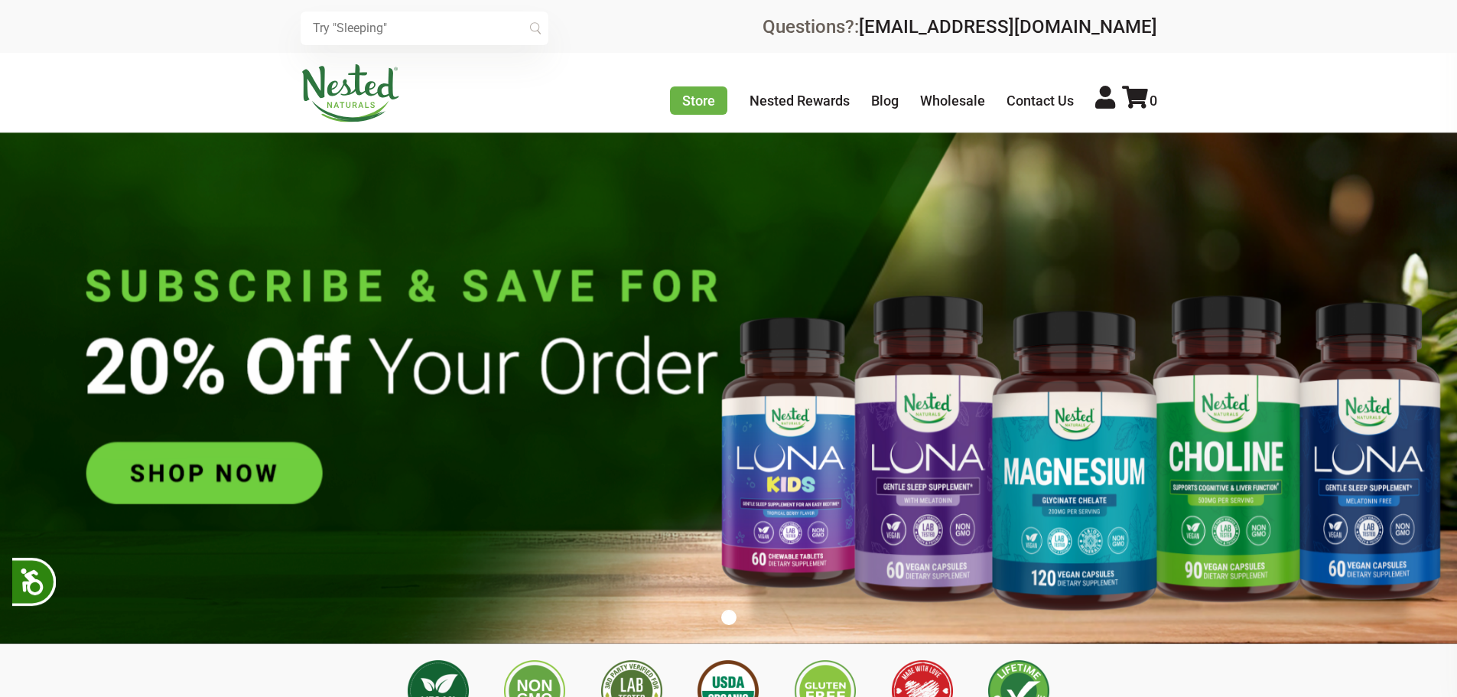  I want to click on a: Nested Rewards, so click(799, 100).